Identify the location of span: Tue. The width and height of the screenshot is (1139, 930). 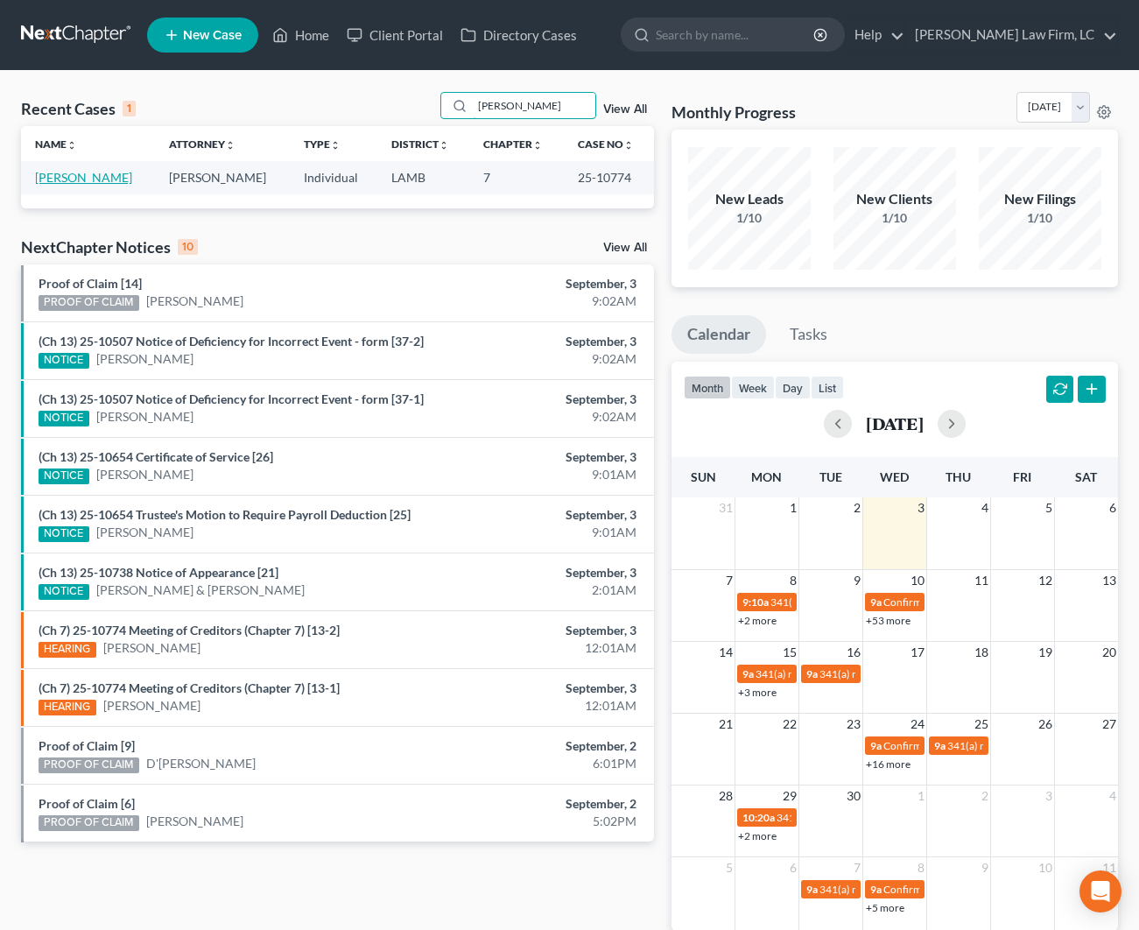
(831, 476).